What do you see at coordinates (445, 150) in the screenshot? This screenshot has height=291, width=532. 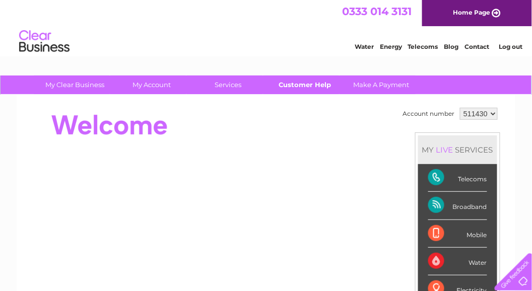 I see `div: LIVE` at bounding box center [445, 150].